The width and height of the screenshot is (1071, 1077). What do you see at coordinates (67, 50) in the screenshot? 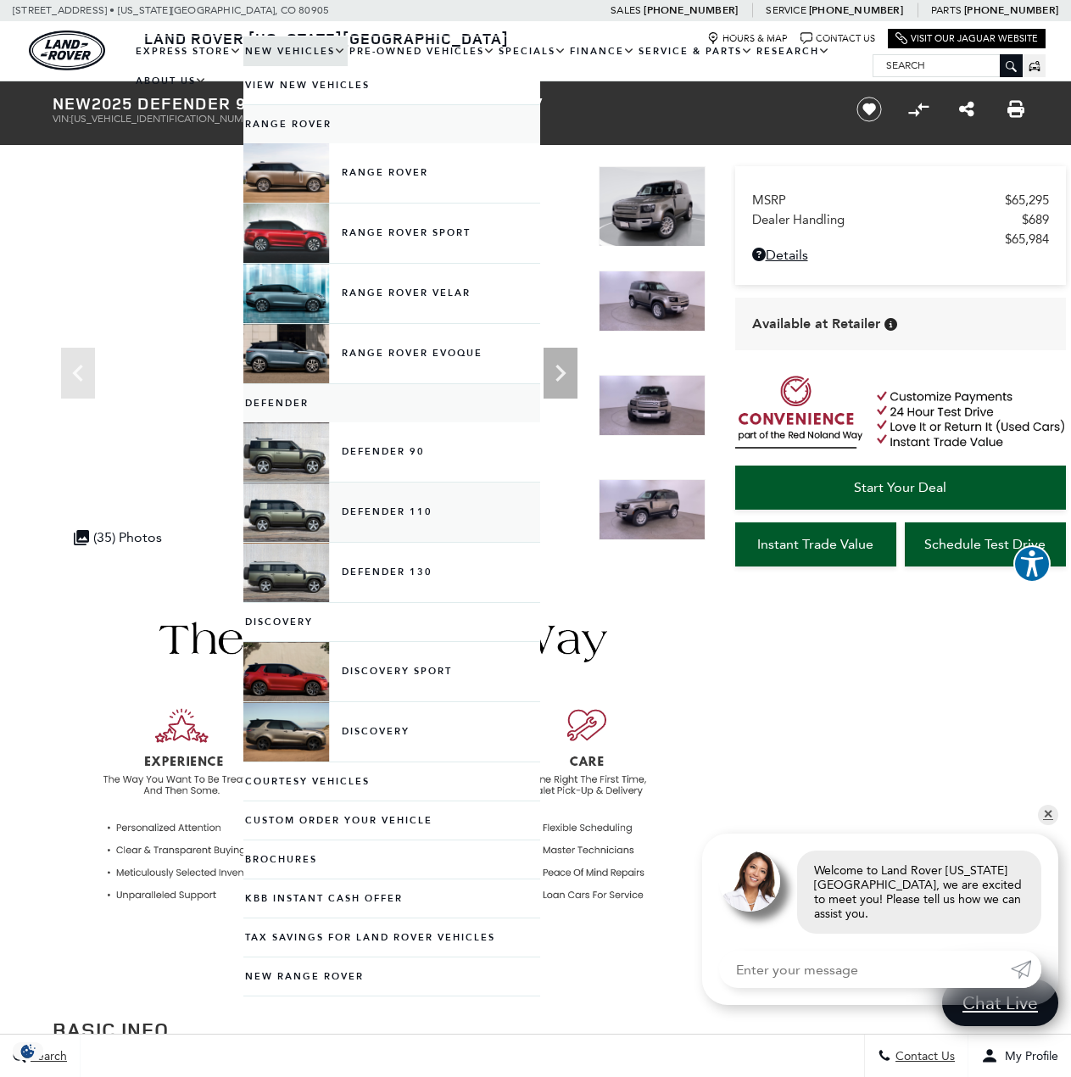
I see `a: land-rover` at bounding box center [67, 50].